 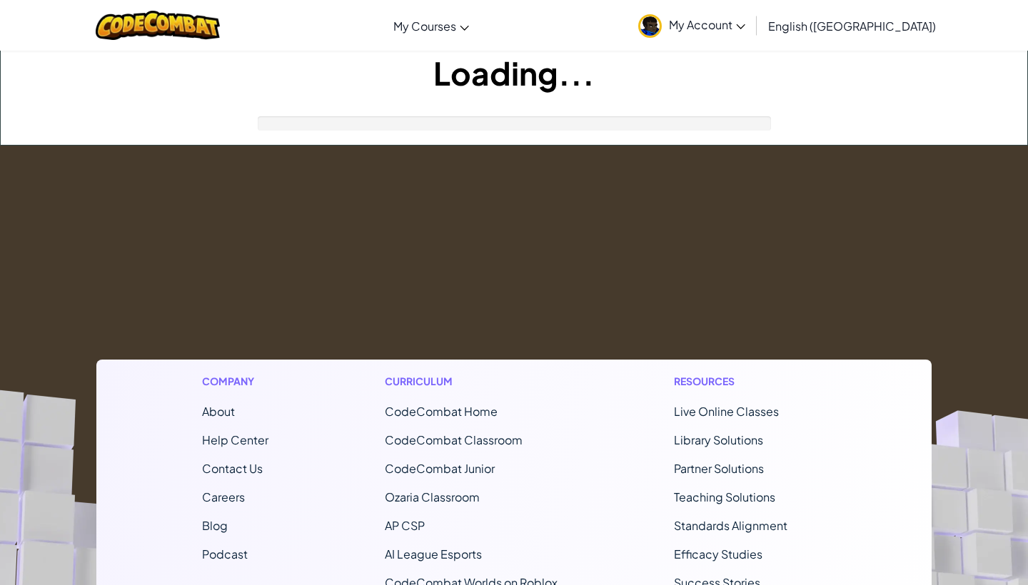 I want to click on a: CodeCombat Junior, so click(x=440, y=468).